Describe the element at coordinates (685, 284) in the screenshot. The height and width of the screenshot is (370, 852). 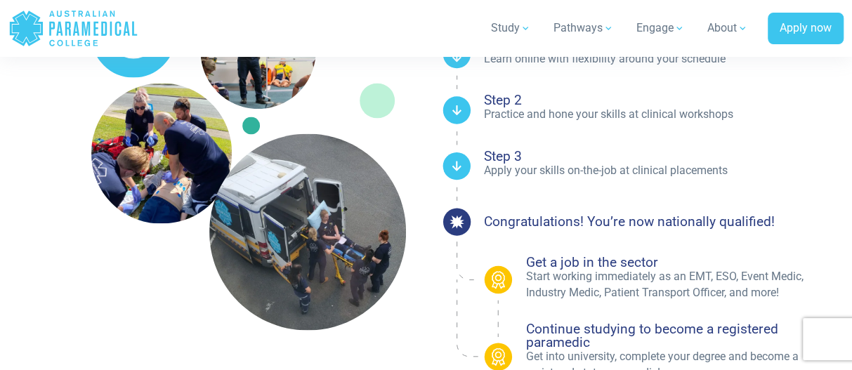
I see `p: Start working immediately as an EMT, ESO, Event Medic, Industry Medic, Patient Transport Officer,...` at that location.